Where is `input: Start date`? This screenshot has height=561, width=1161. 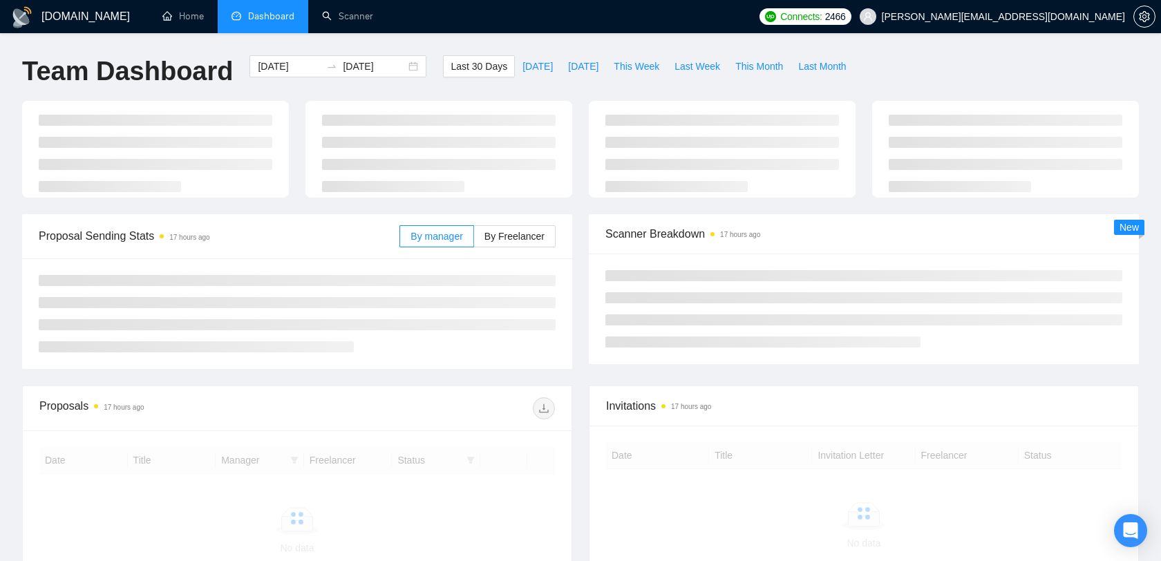 input: Start date is located at coordinates (289, 66).